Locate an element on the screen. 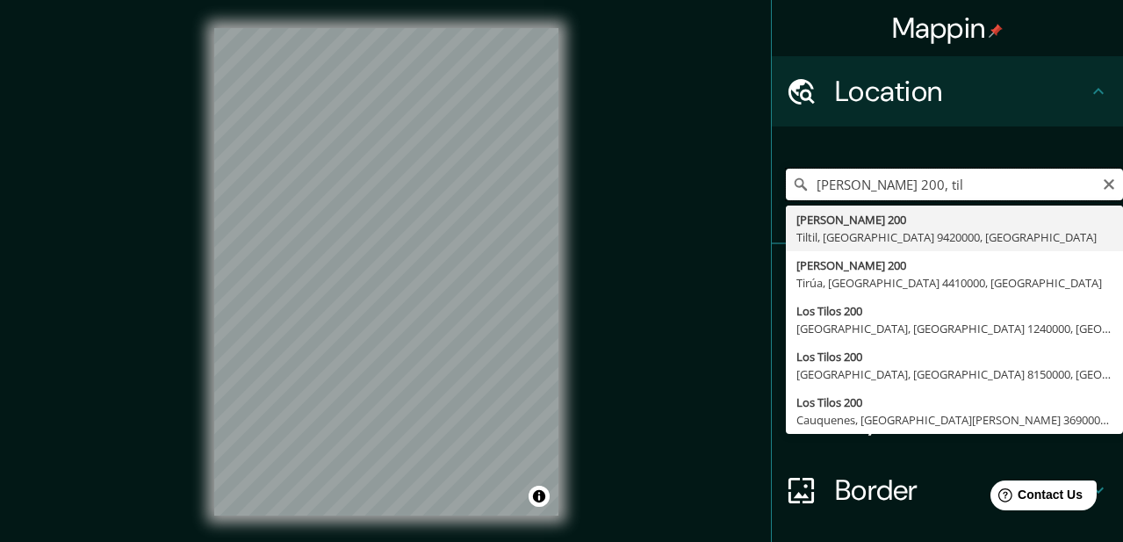 The image size is (1123, 542). h4: Location is located at coordinates (961, 91).